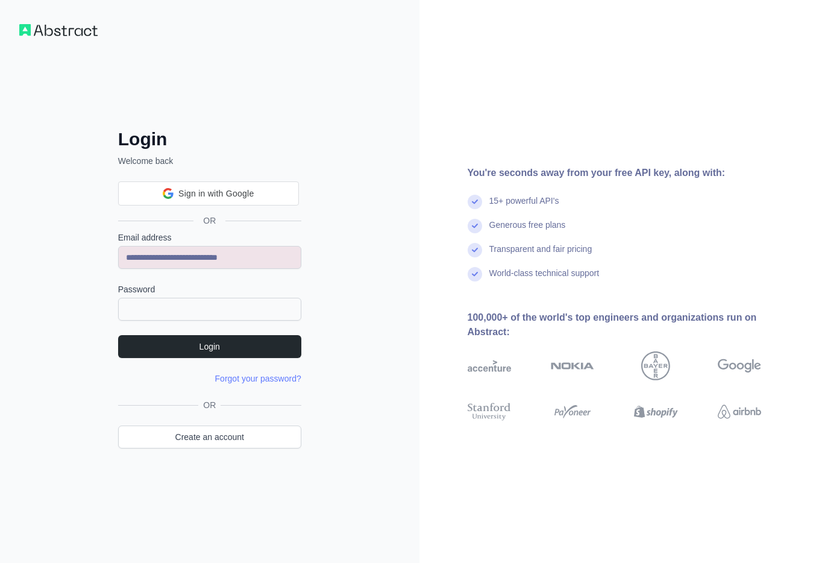 The height and width of the screenshot is (563, 819). What do you see at coordinates (208, 193) in the screenshot?
I see `div: Sign in with Google` at bounding box center [208, 193].